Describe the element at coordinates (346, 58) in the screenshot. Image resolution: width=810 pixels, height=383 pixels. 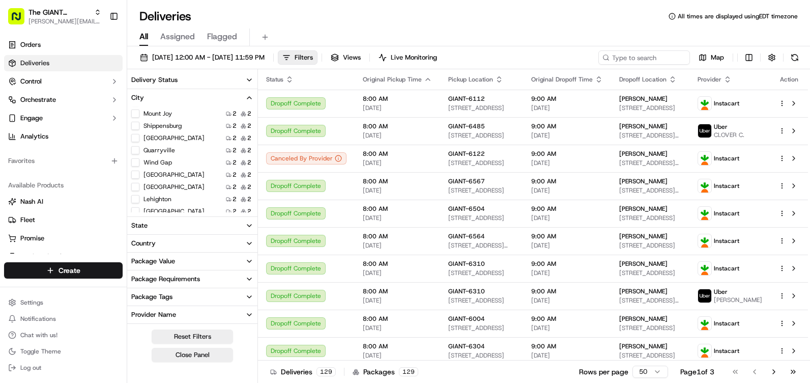
I see `button: Views` at that location.